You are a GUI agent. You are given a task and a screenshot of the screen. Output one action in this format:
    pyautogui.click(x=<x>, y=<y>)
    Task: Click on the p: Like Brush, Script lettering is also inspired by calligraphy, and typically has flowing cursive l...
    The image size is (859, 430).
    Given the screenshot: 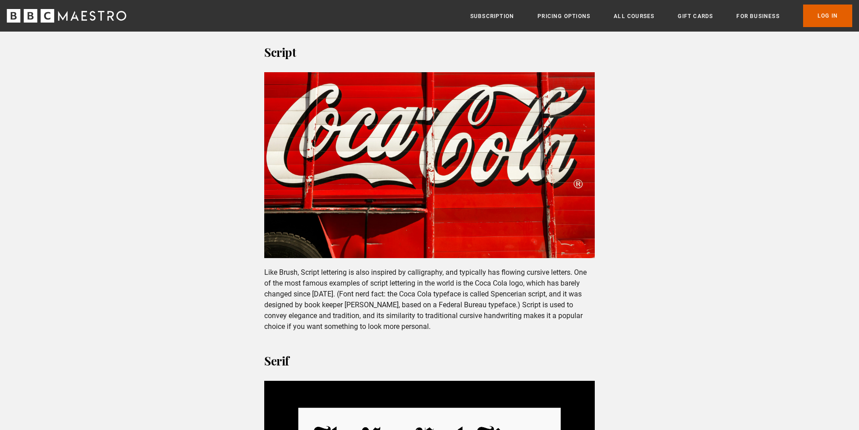 What is the action you would take?
    pyautogui.click(x=429, y=299)
    